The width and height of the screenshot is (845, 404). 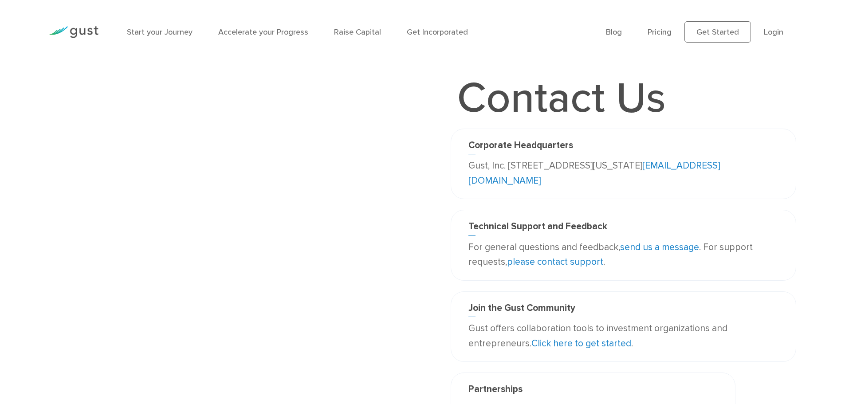 What do you see at coordinates (623, 255) in the screenshot?
I see `p: For general questions and feedback, . For support requests, .` at bounding box center [623, 255].